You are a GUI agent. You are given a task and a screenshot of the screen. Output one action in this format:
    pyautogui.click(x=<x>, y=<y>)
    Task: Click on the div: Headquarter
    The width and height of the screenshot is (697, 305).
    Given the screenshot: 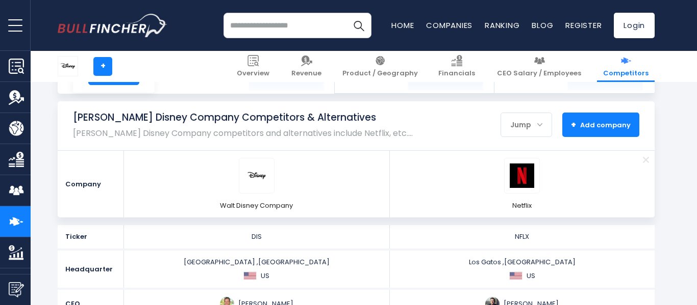 What is the action you would take?
    pyautogui.click(x=91, y=269)
    